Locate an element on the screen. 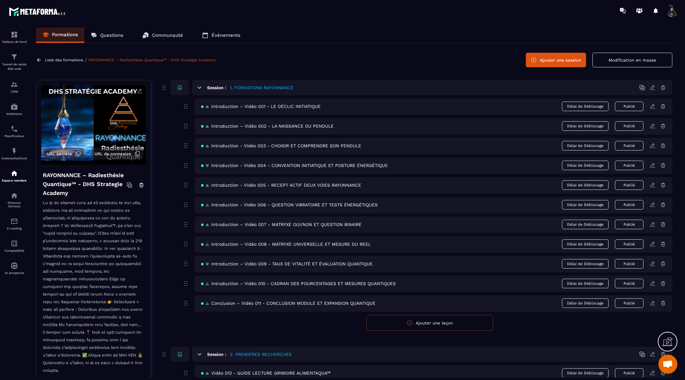 This screenshot has height=380, width=685. span: 🜂 Introduction - Vidéo 006 - QUESTION VIBRATOIRE ET TESTS ÉNERGÉTIQUES is located at coordinates (289, 205).